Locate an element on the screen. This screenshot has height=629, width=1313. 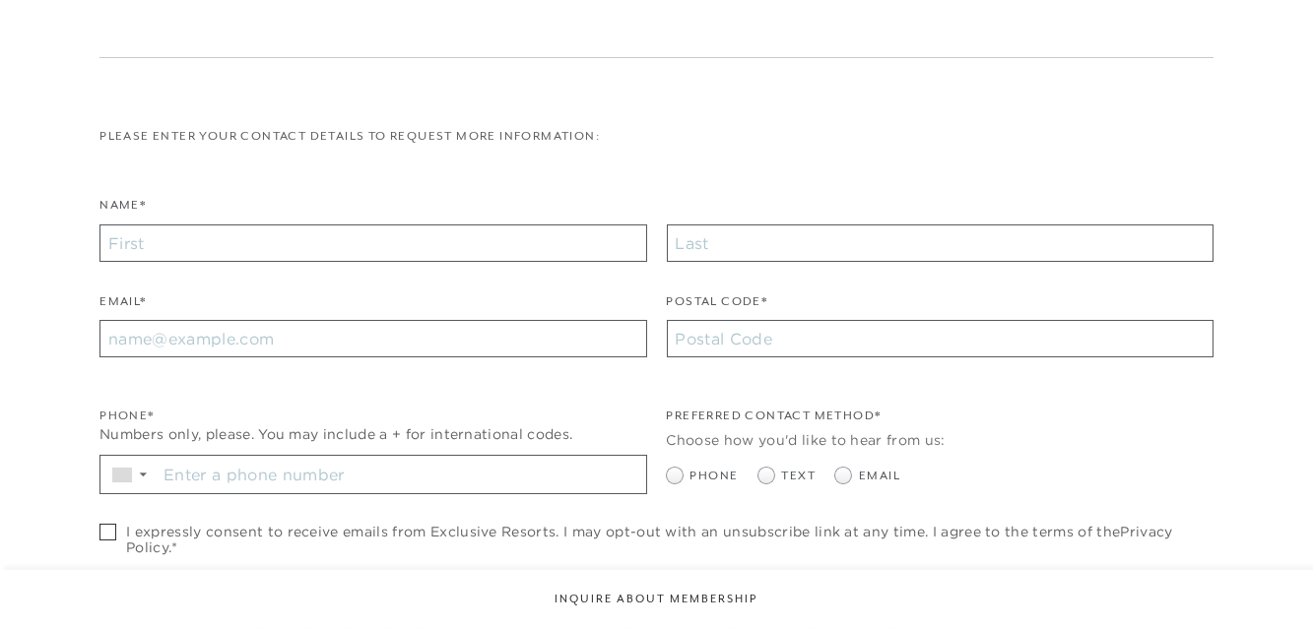
p: Please enter your contact details to request more information: is located at coordinates (656, 136).